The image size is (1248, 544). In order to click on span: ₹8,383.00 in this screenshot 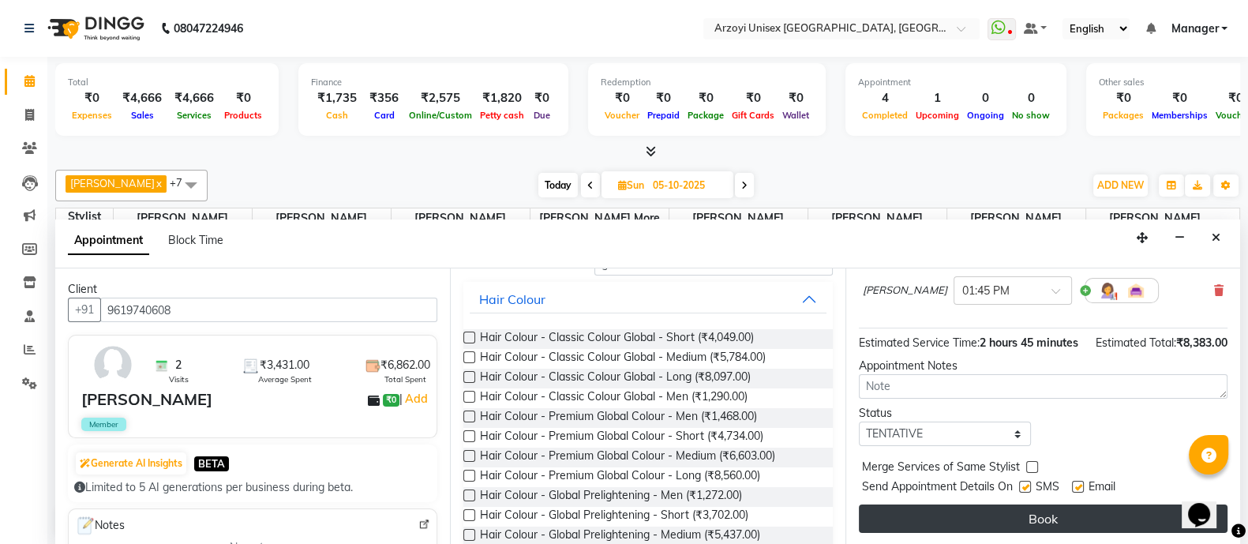, I will do `click(1201, 343)`.